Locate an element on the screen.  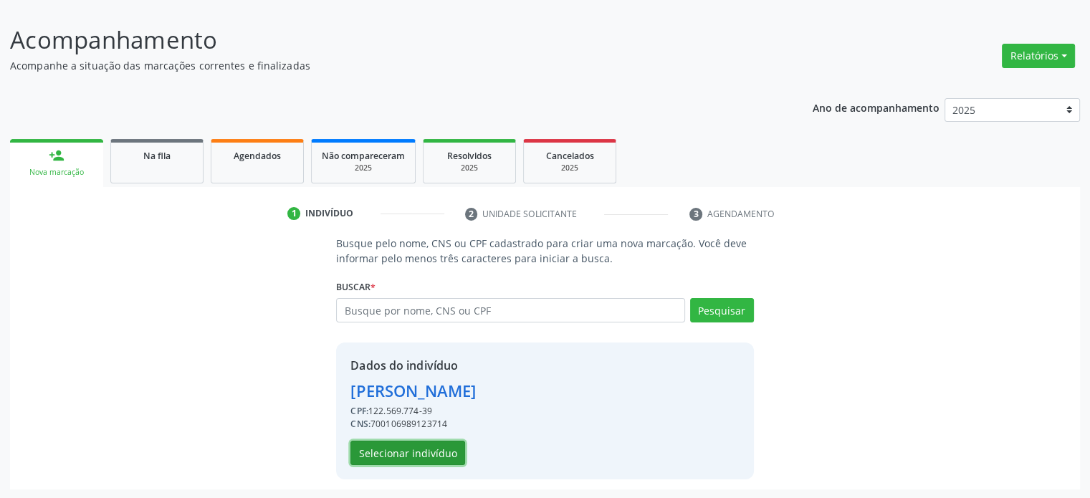
span: CPF: is located at coordinates (359, 411).